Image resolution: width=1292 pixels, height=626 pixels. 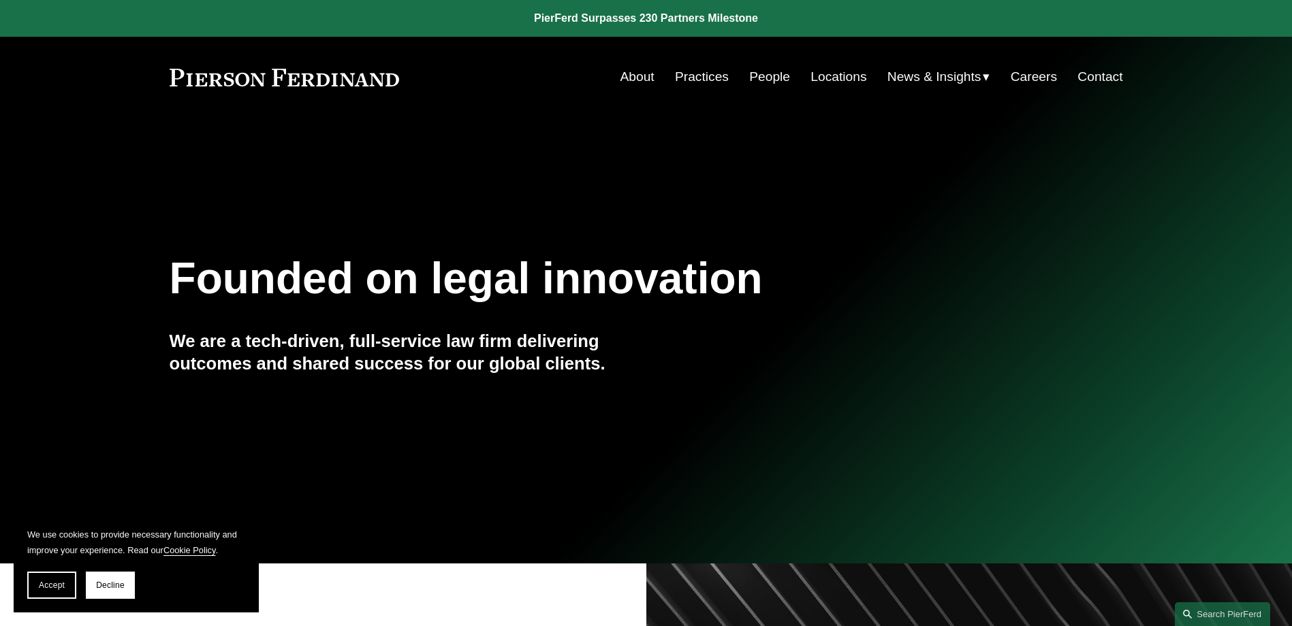 I want to click on a: Contact, so click(x=1100, y=77).